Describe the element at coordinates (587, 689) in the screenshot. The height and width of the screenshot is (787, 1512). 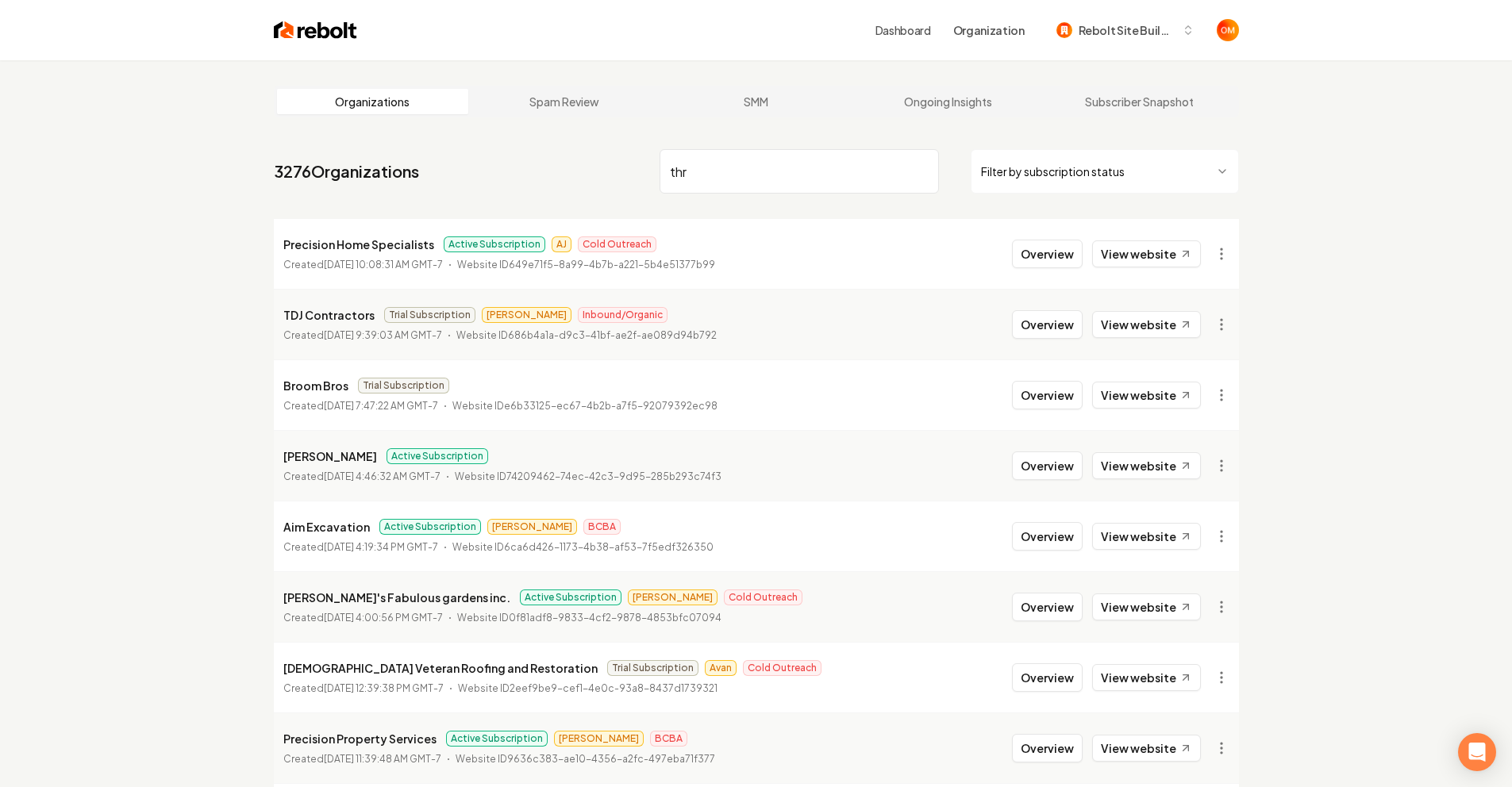
I see `p: Website ID 2eef9be9-cef1-4e0c-93a8-8437d1739321` at that location.